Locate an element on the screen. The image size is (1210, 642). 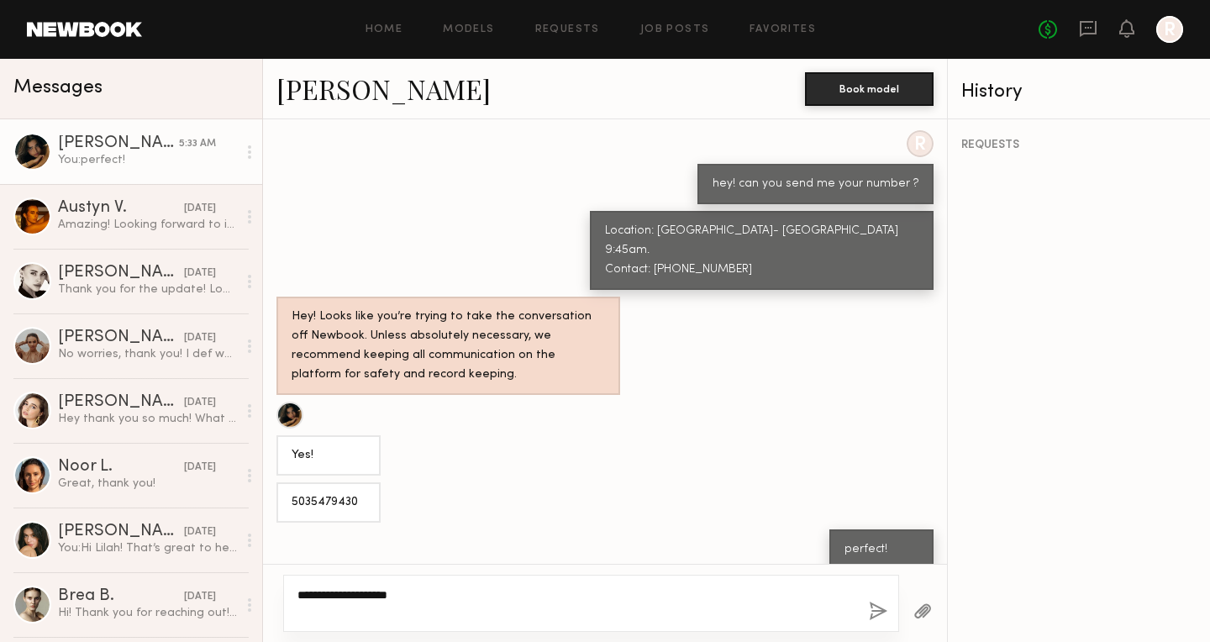
a: R is located at coordinates (1169, 29).